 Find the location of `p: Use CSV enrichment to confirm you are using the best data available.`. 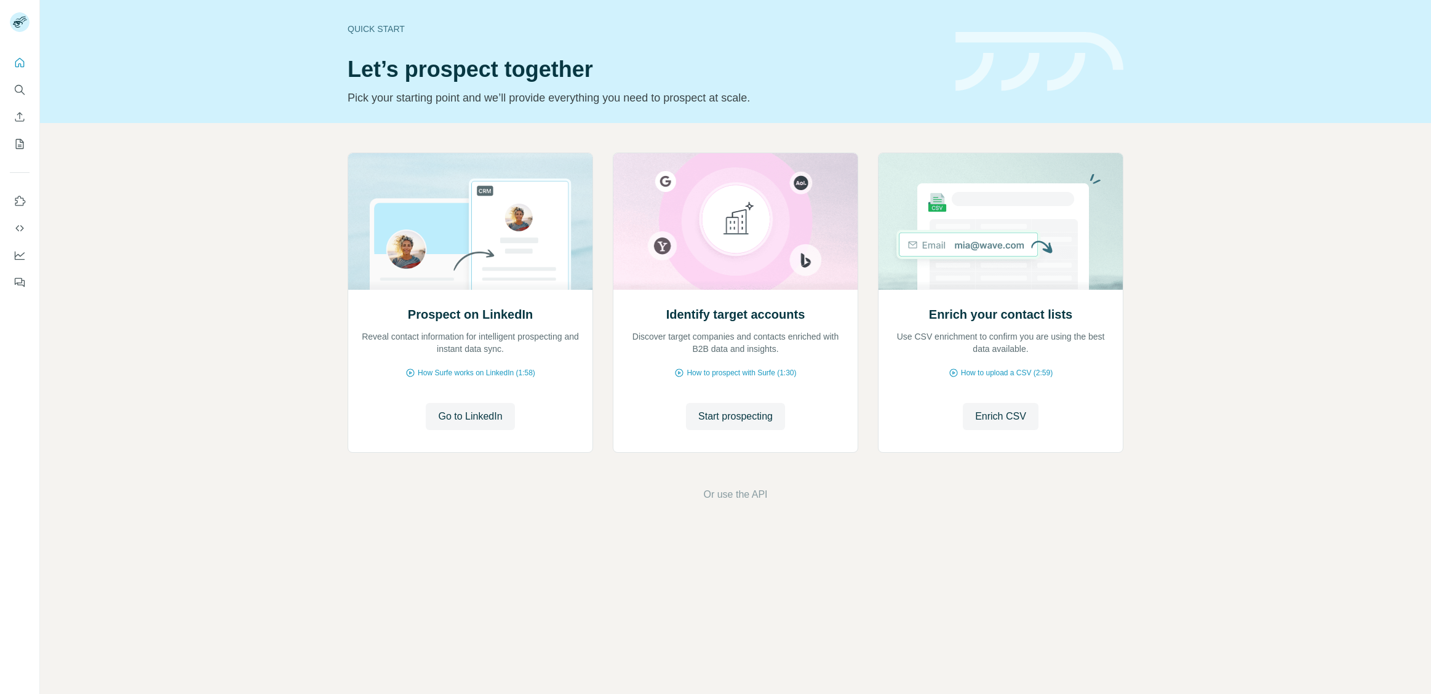

p: Use CSV enrichment to confirm you are using the best data available. is located at coordinates (1000, 343).